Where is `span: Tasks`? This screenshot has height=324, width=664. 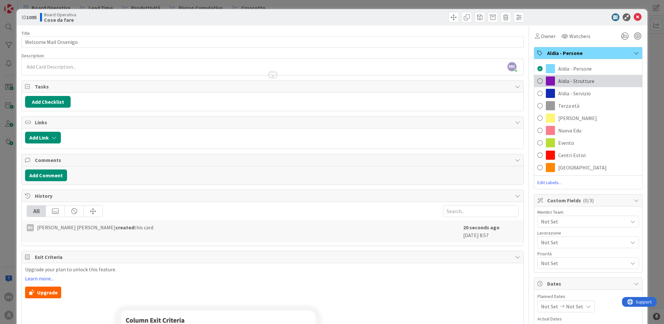 span: Tasks is located at coordinates (273, 87).